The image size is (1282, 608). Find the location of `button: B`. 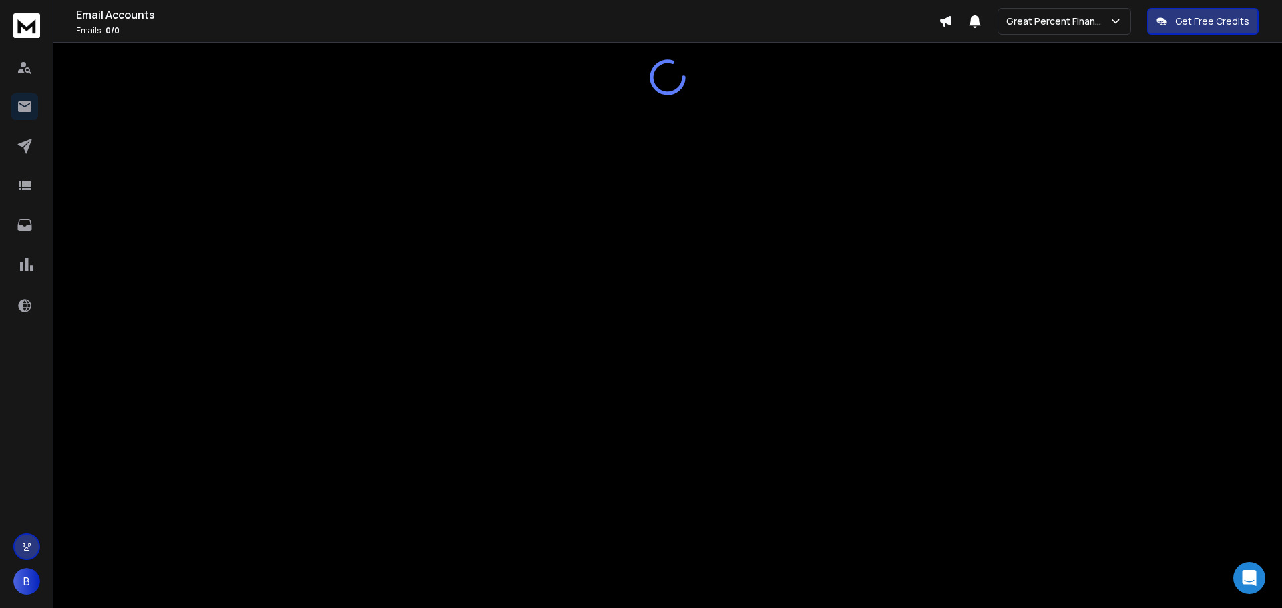

button: B is located at coordinates (27, 581).